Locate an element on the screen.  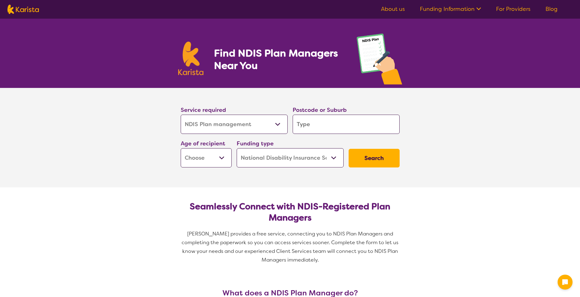
input: Type is located at coordinates (346, 124).